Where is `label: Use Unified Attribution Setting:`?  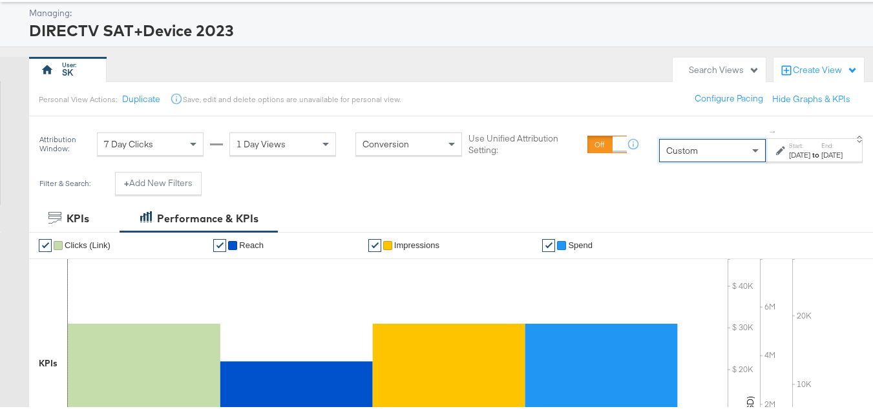
label: Use Unified Attribution Setting: is located at coordinates (525, 142).